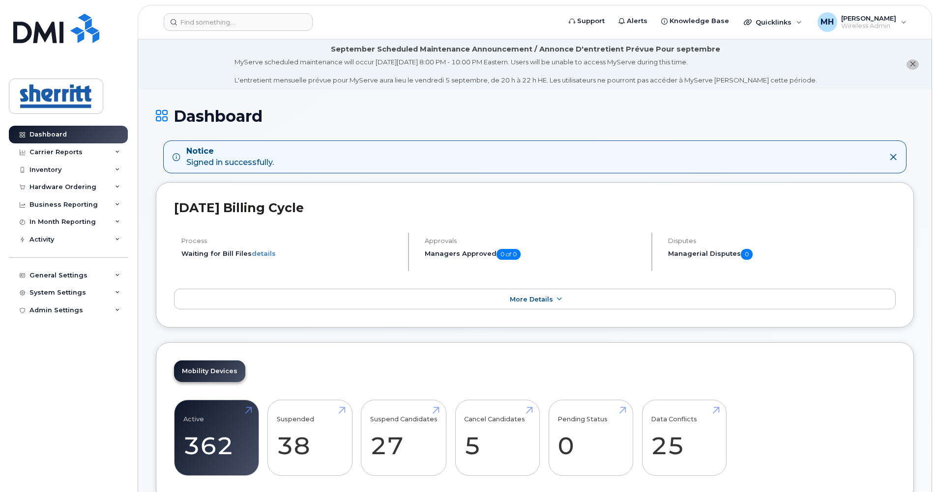 The width and height of the screenshot is (937, 492). I want to click on h1: Dashboard, so click(535, 116).